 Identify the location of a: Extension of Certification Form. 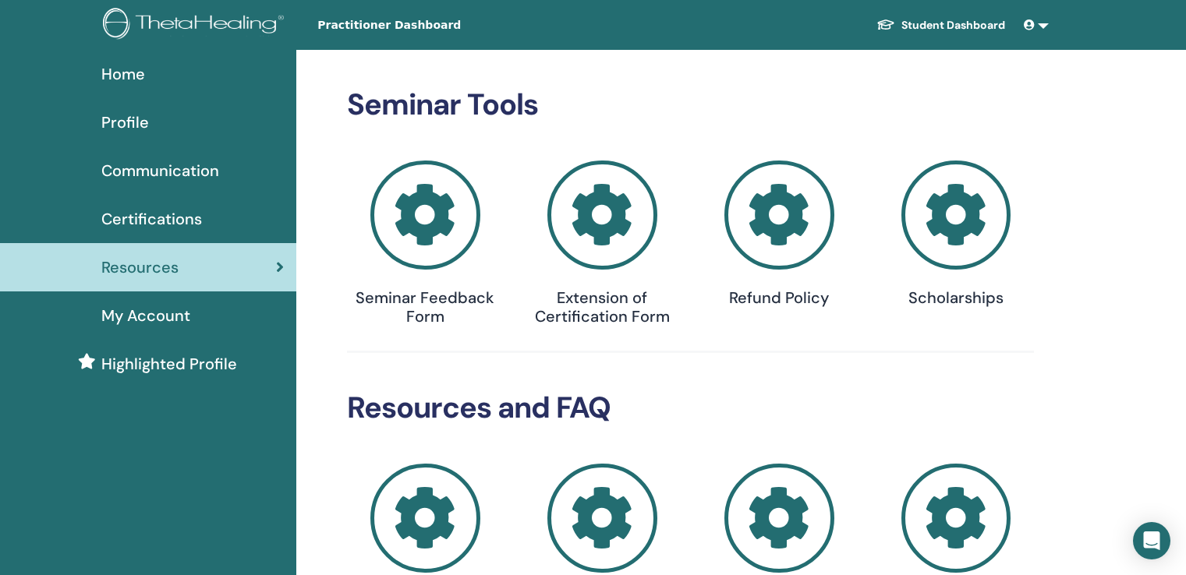
(602, 243).